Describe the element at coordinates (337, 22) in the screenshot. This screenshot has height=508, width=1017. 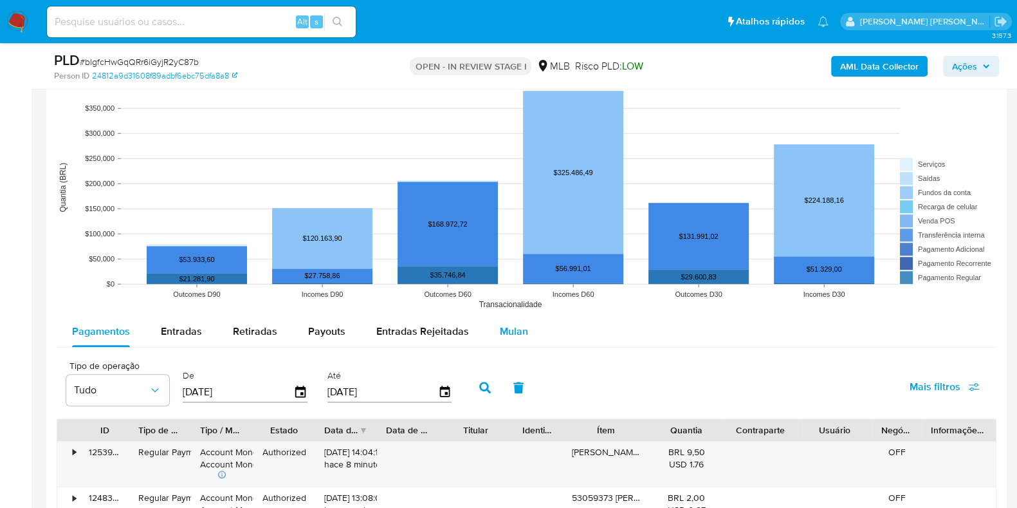
I see `button: search-icon` at that location.